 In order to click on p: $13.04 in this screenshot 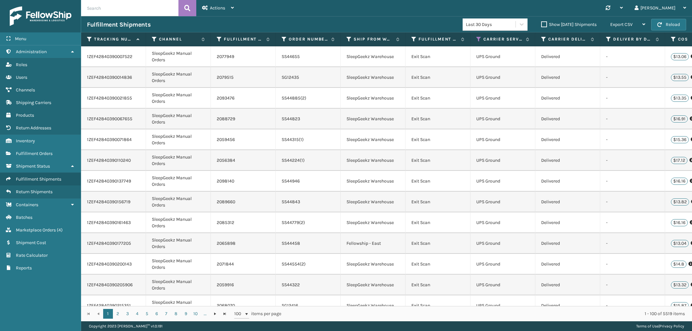, I will do `click(680, 244)`.